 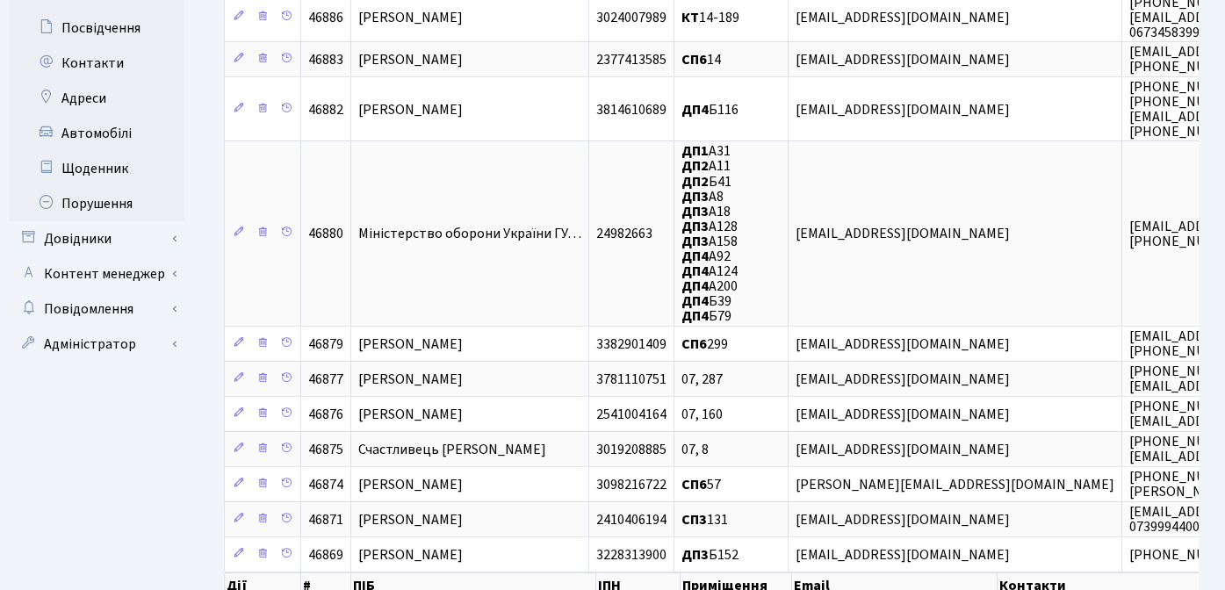 I want to click on span: 46874, so click(x=326, y=485).